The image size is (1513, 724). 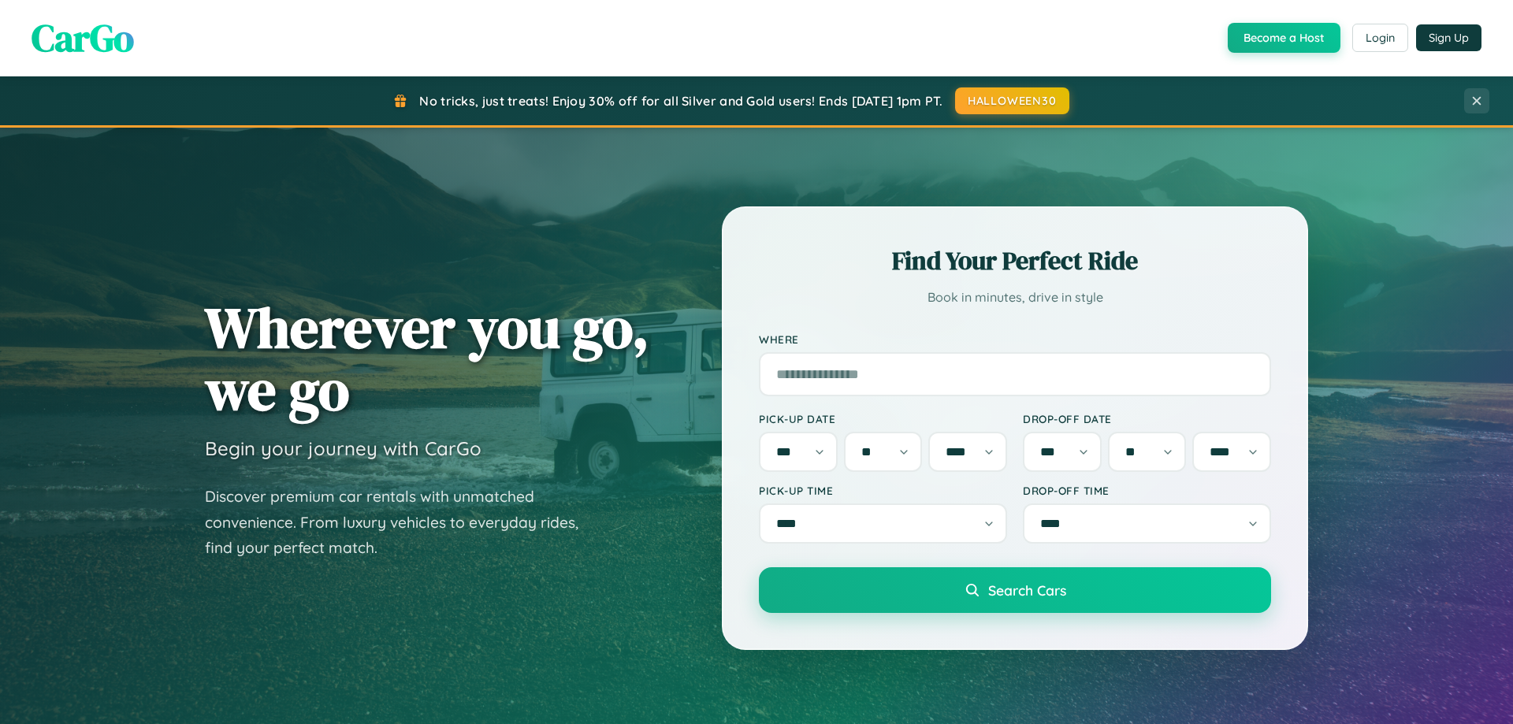 What do you see at coordinates (1283, 38) in the screenshot?
I see `button: Become a Host` at bounding box center [1283, 38].